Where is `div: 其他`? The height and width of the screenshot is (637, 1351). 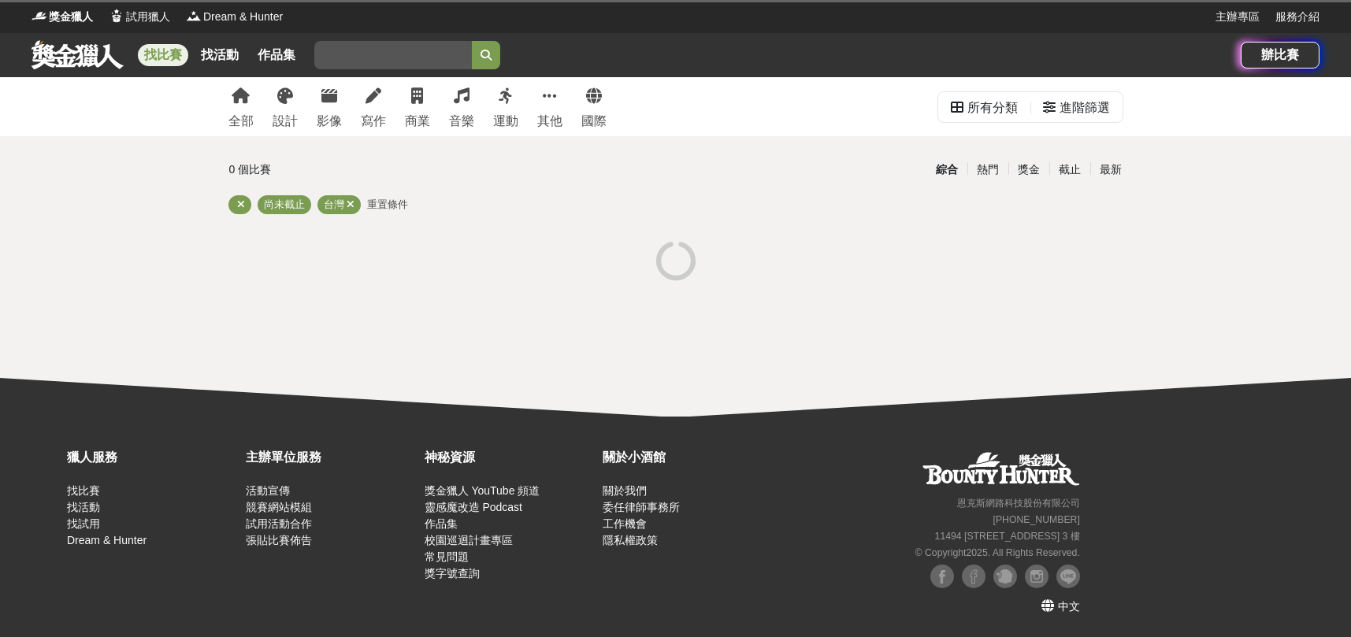 div: 其他 is located at coordinates (550, 121).